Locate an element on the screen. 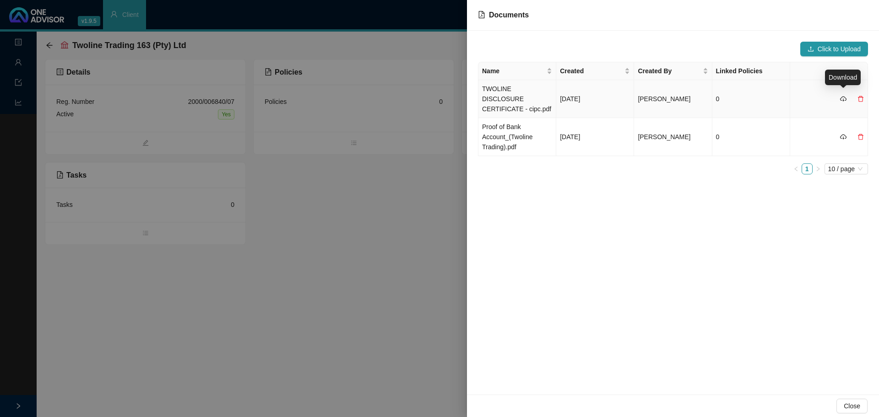 This screenshot has height=417, width=879. button: Close is located at coordinates (852, 406).